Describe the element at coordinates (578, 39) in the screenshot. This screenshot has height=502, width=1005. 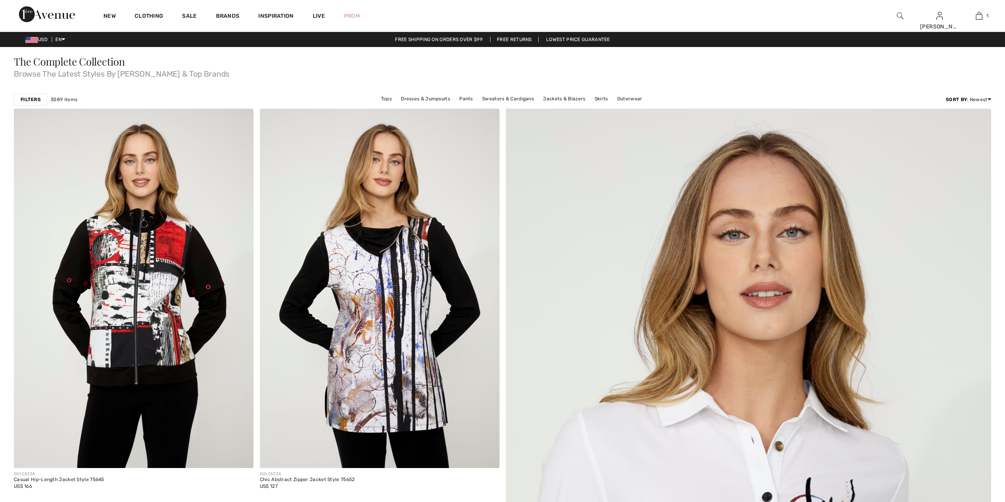
I see `a: Lowest Price Guarantee` at that location.